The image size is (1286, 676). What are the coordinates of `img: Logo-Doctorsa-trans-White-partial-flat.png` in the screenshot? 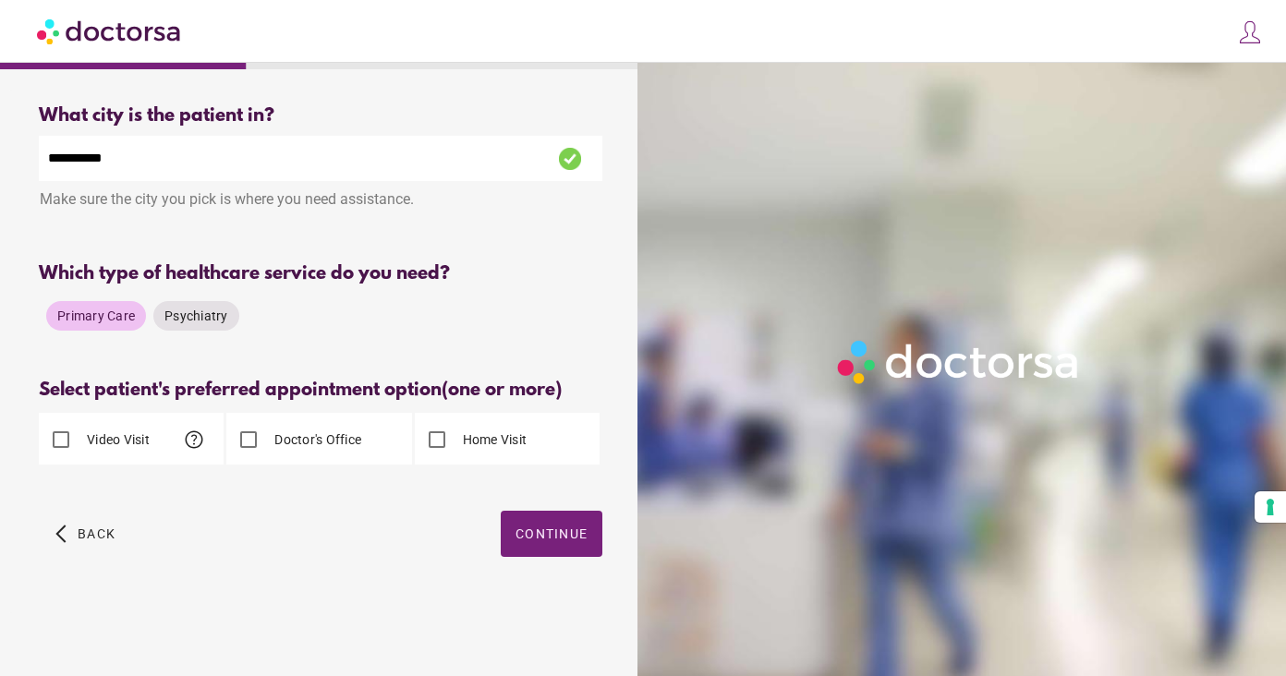 It's located at (959, 362).